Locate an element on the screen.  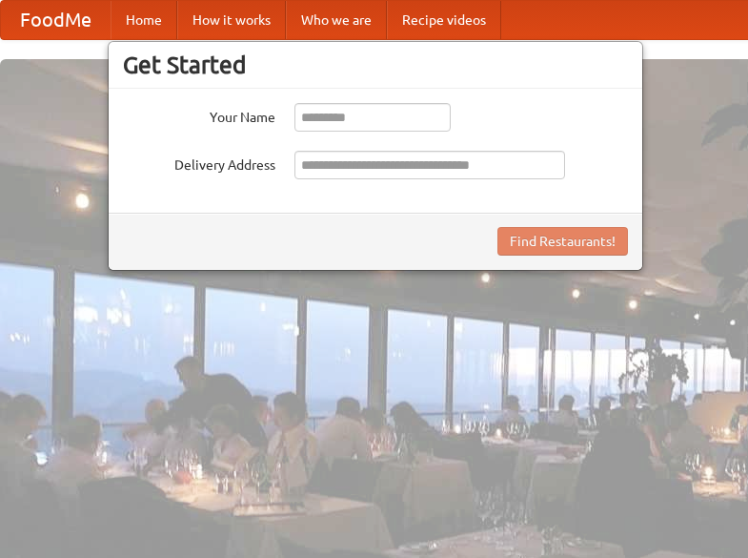
label: Delivery Address is located at coordinates (199, 162).